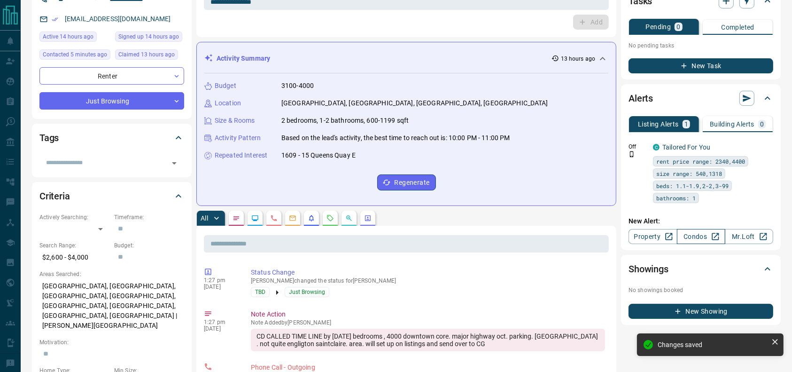  I want to click on div: Showings, so click(701, 269).